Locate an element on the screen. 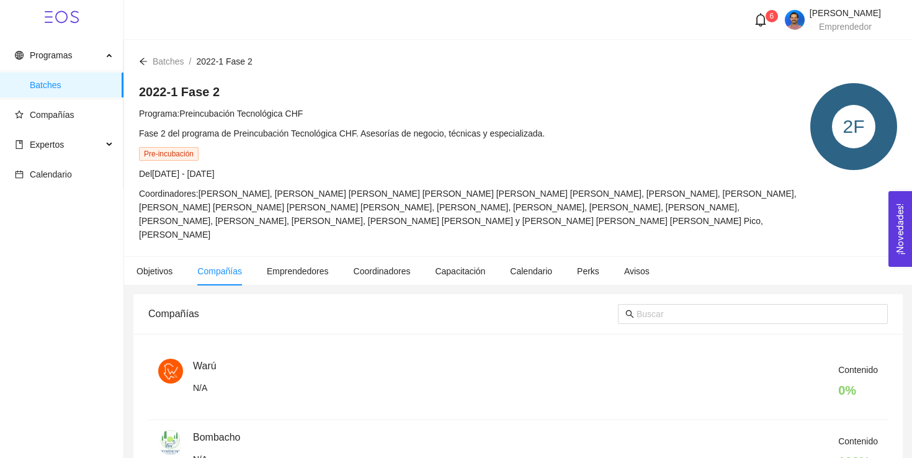 The width and height of the screenshot is (912, 458). div: Compañías is located at coordinates (383, 313).